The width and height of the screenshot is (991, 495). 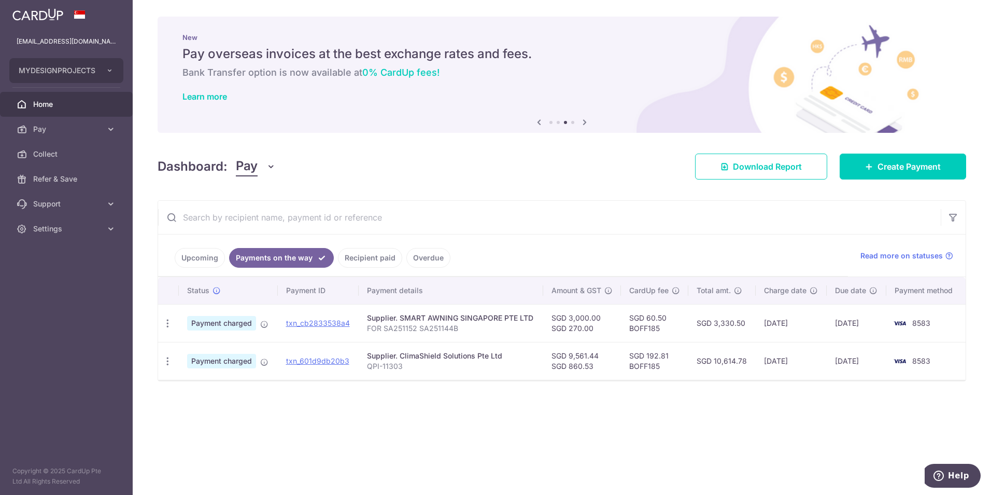 I want to click on a: Payments on the way, so click(x=282, y=258).